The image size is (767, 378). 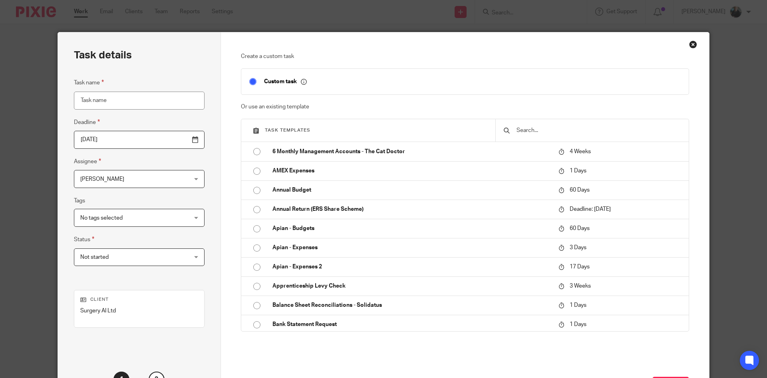 I want to click on label: Assignee, so click(x=87, y=161).